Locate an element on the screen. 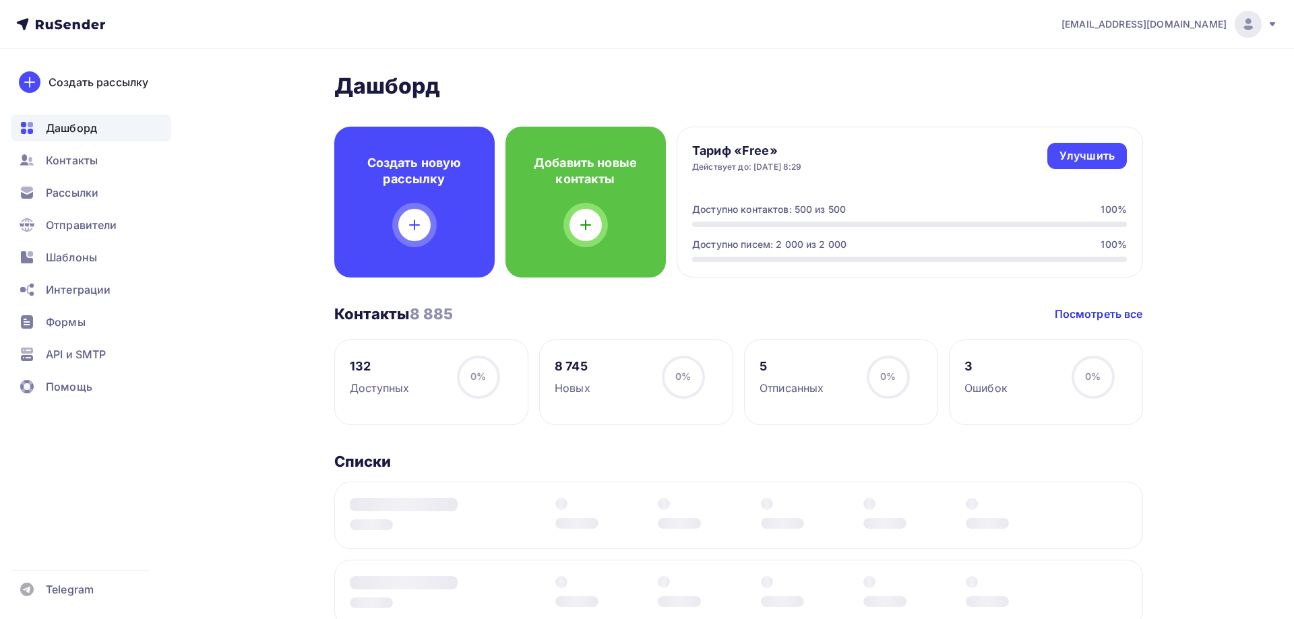  h3: Списки is located at coordinates (363, 462).